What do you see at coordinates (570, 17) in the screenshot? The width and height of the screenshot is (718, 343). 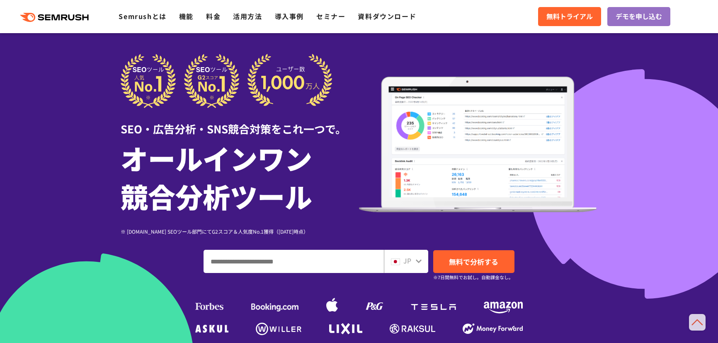 I see `span: 無料トライアル` at bounding box center [570, 17].